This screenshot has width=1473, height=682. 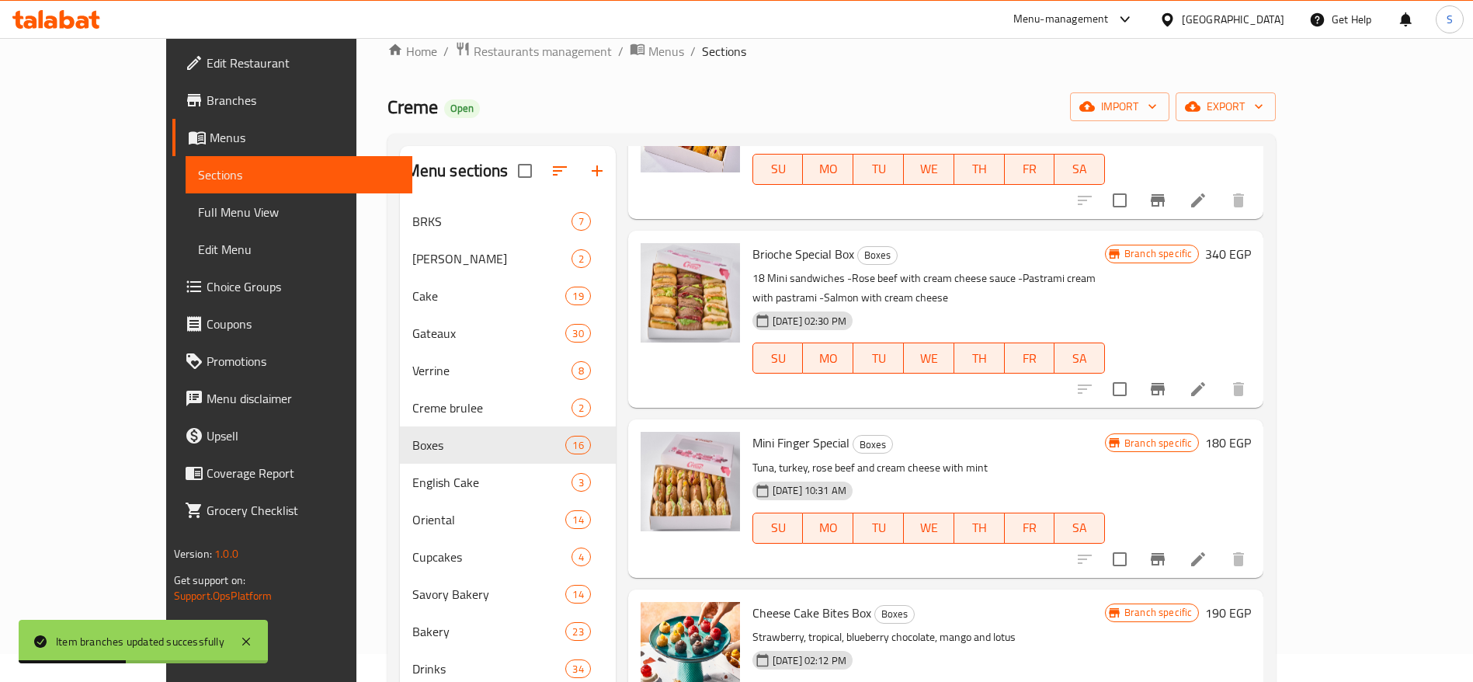 I want to click on span: FR, so click(x=1029, y=168).